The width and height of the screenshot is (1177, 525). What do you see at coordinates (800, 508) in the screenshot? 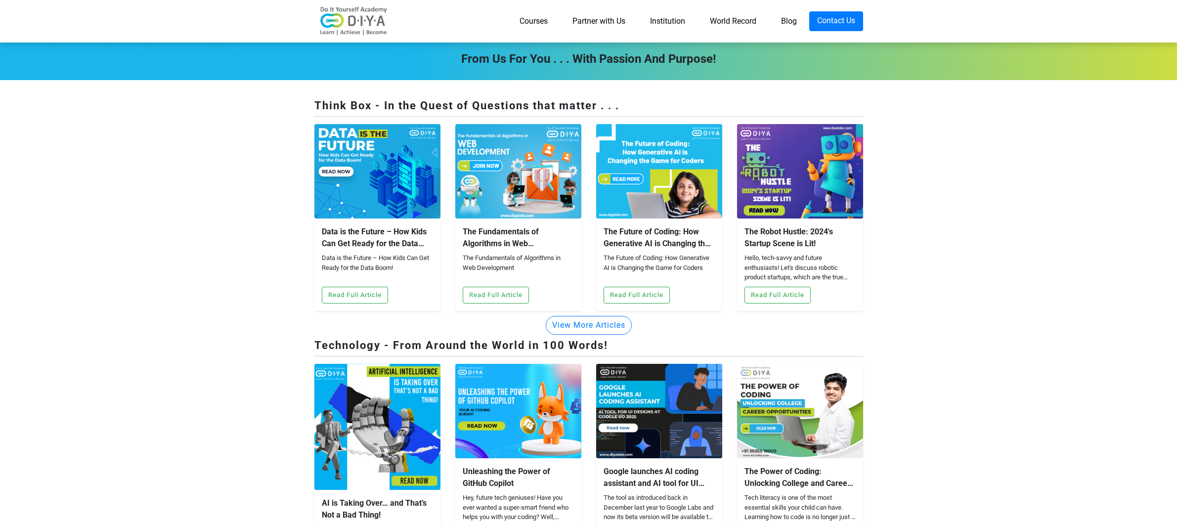
I see `div: Tech literacy is one of the most essential skills your child can have. Learning how to code is no...` at bounding box center [800, 508].